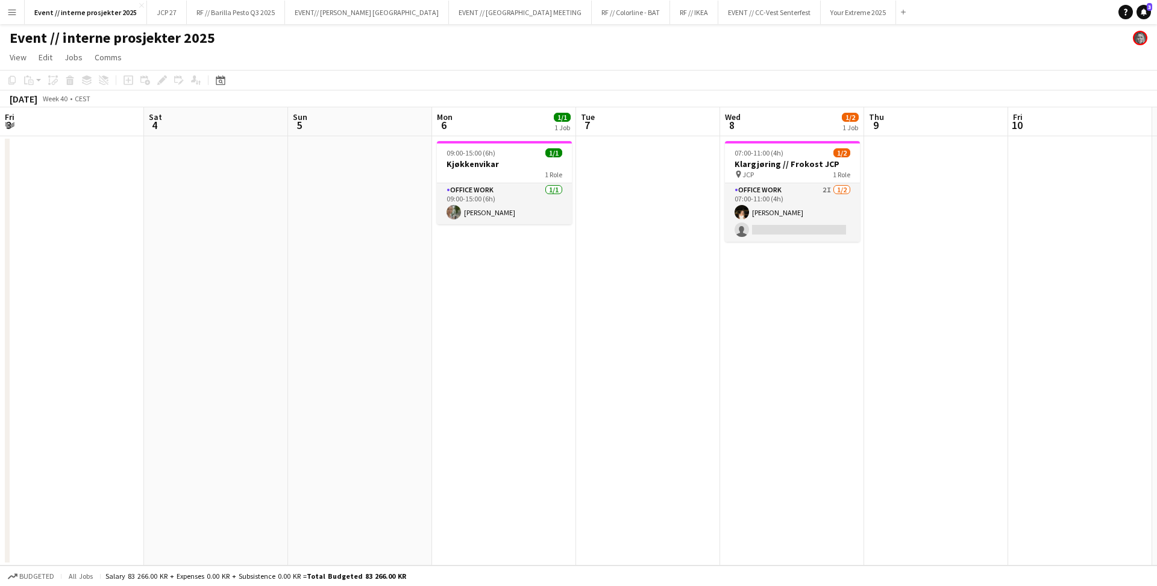  I want to click on span: Total Budgeted 83 266.00 KR, so click(356, 575).